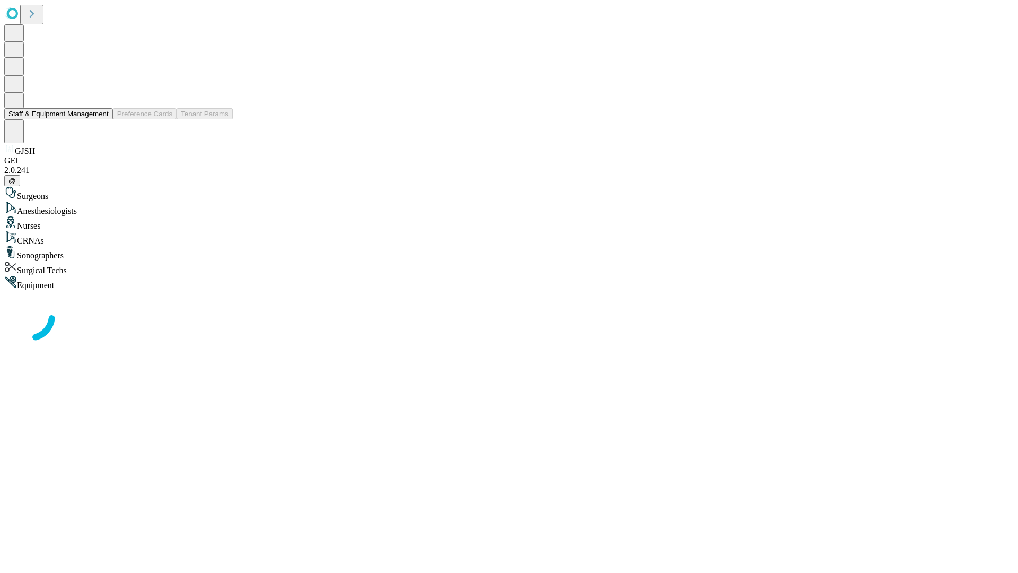  I want to click on div: CRNAs, so click(509, 238).